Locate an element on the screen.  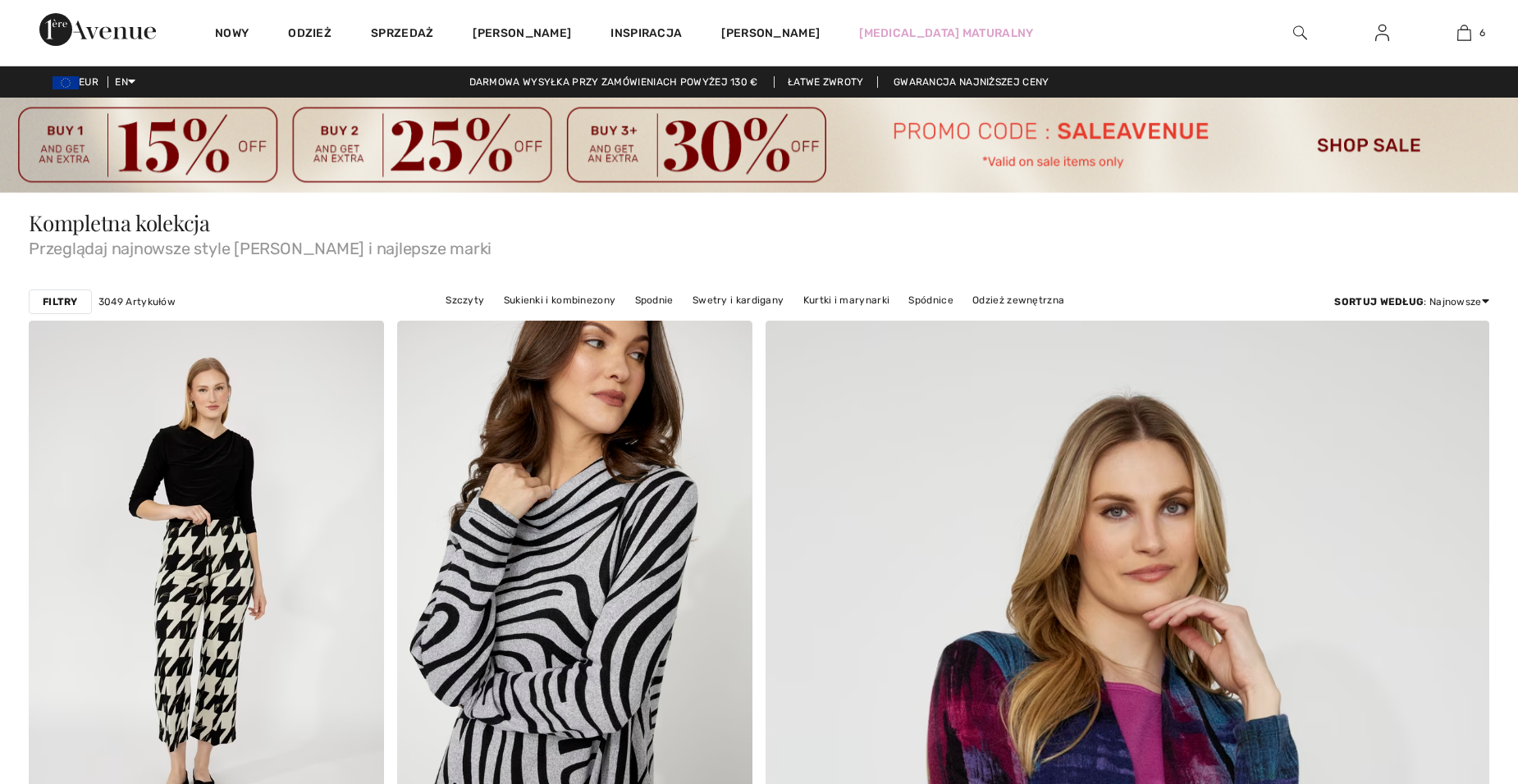
span: 6 is located at coordinates (1482, 33).